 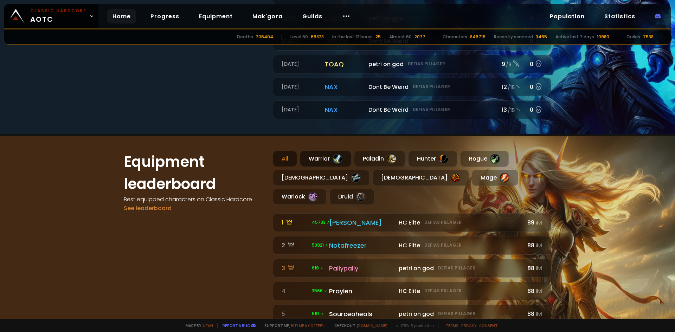 What do you see at coordinates (318, 314) in the screenshot?
I see `span: 591` at bounding box center [318, 314].